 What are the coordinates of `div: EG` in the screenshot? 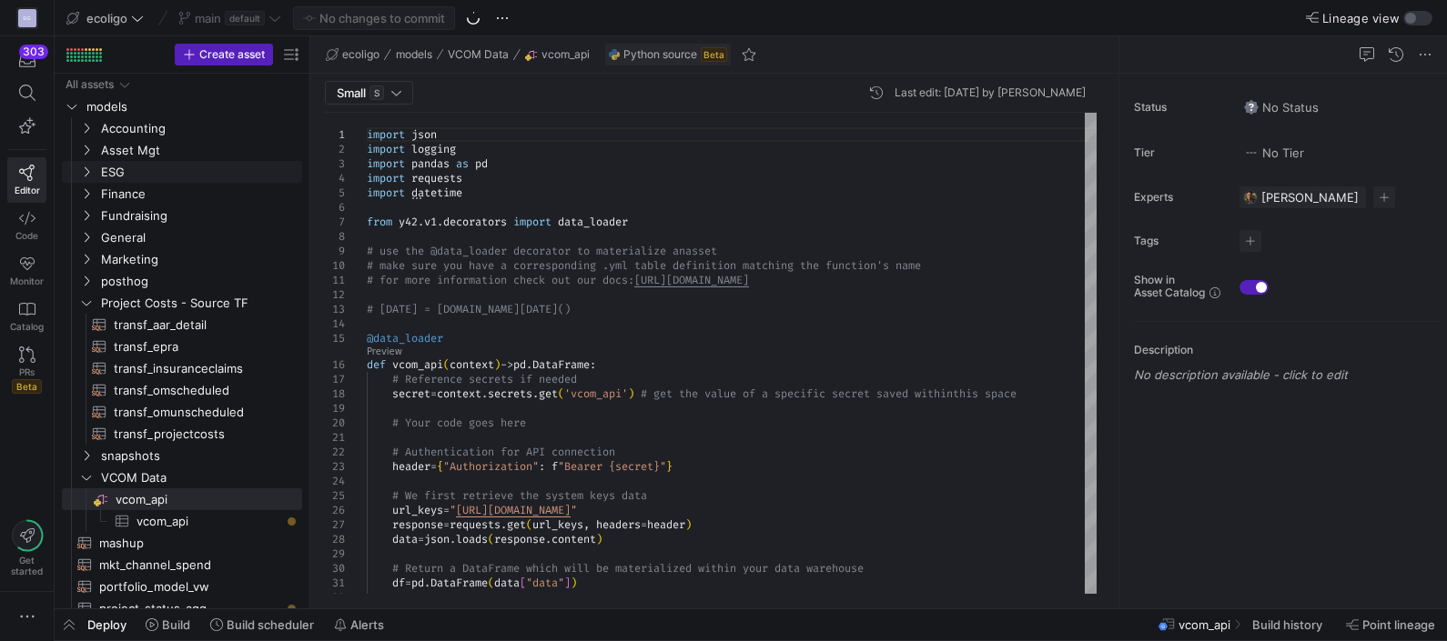 It's located at (27, 18).